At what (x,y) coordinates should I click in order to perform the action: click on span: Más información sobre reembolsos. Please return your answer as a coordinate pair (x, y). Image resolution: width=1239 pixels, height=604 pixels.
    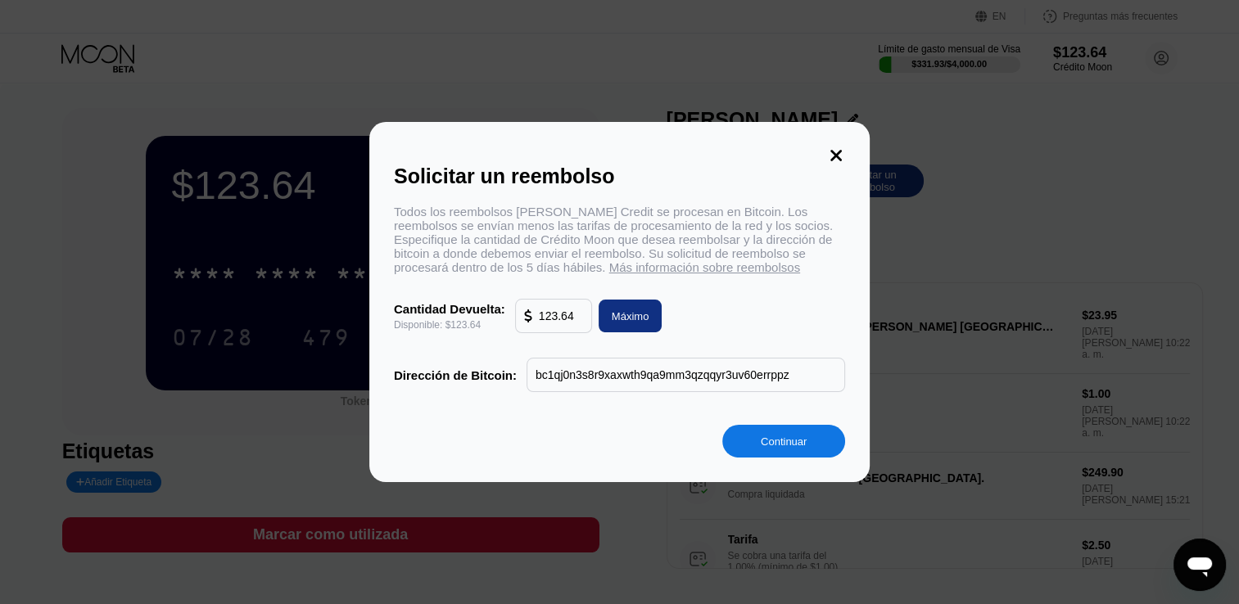
    Looking at the image, I should click on (704, 267).